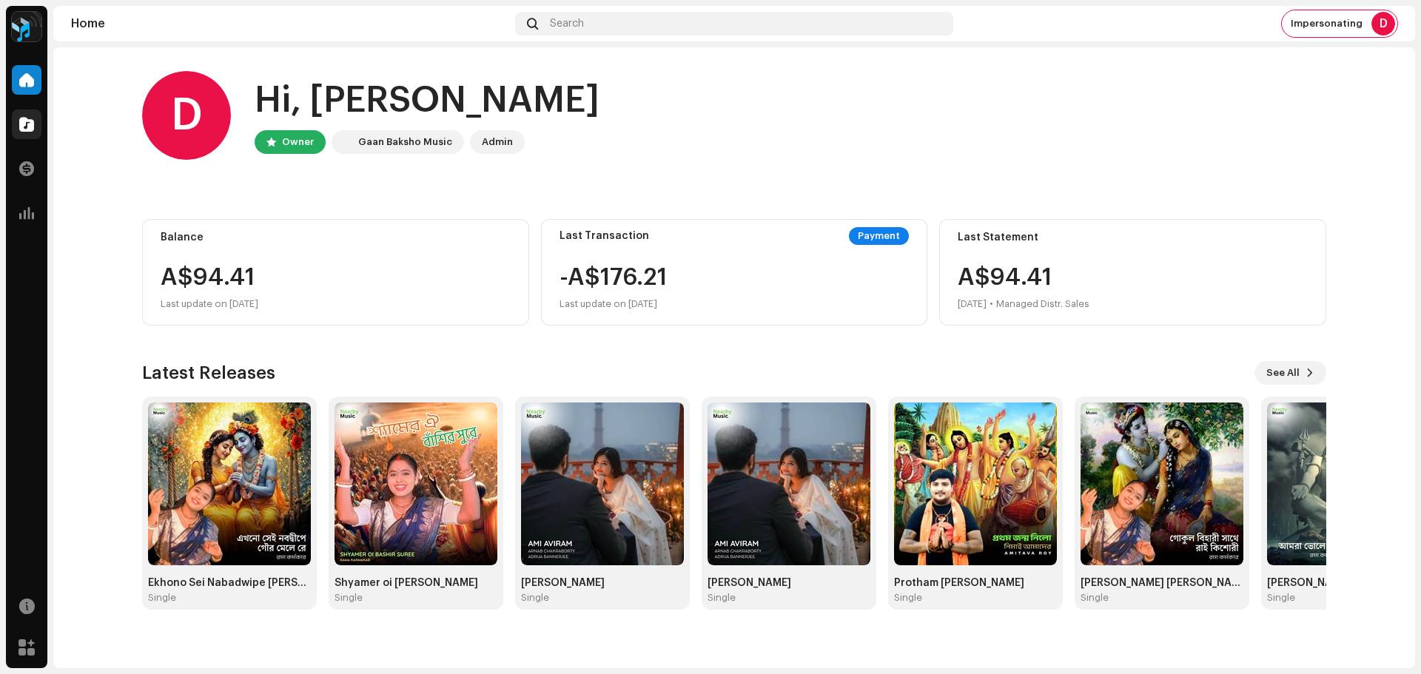  What do you see at coordinates (335, 238) in the screenshot?
I see `div: Balance` at bounding box center [335, 238].